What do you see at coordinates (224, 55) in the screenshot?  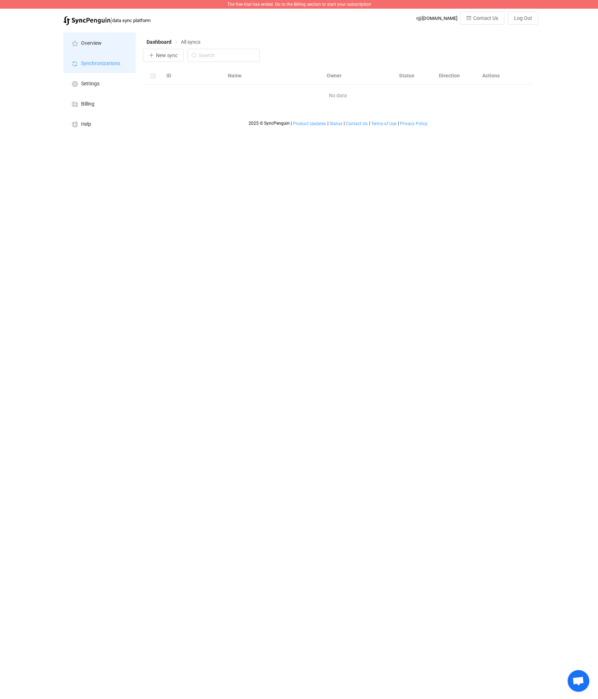 I see `input: Search` at bounding box center [224, 55].